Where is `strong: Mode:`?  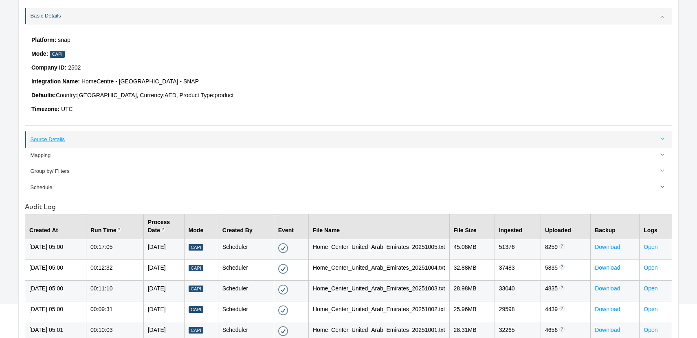
strong: Mode: is located at coordinates (39, 54).